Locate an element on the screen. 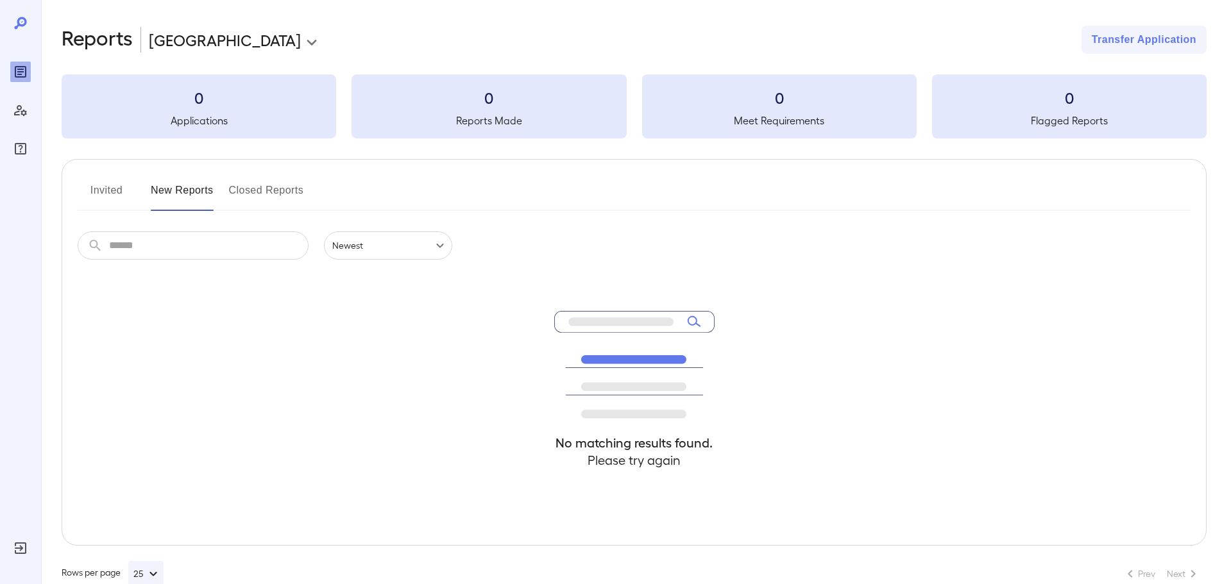 The width and height of the screenshot is (1222, 584). nav: pagination navigation is located at coordinates (1161, 574).